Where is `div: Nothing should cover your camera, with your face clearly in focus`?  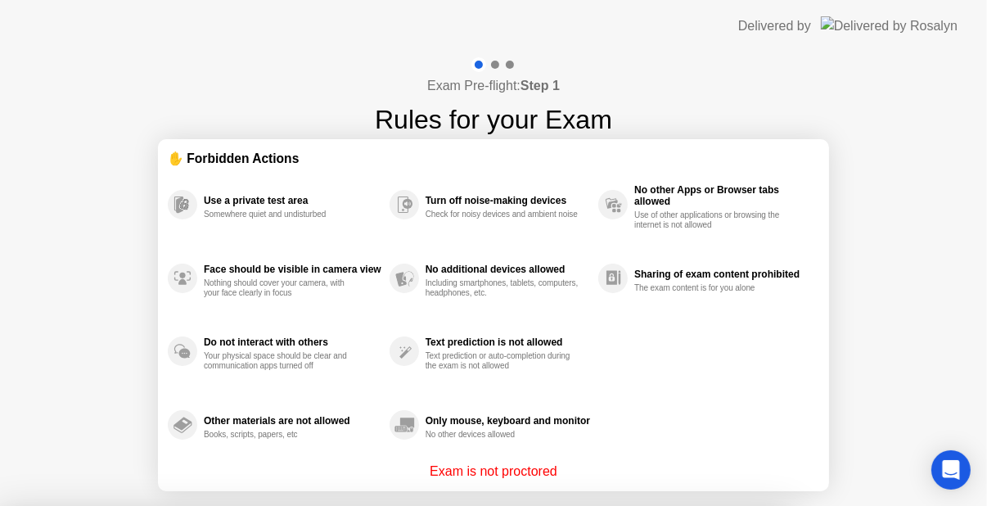 div: Nothing should cover your camera, with your face clearly in focus is located at coordinates (281, 288).